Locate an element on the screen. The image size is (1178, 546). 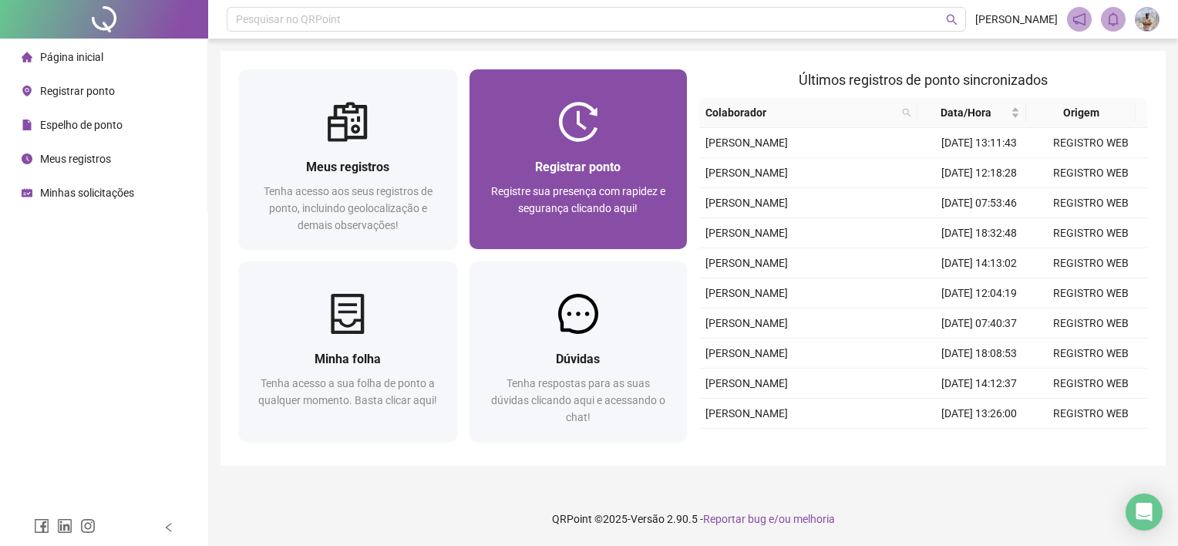
span: instagram is located at coordinates (88, 526).